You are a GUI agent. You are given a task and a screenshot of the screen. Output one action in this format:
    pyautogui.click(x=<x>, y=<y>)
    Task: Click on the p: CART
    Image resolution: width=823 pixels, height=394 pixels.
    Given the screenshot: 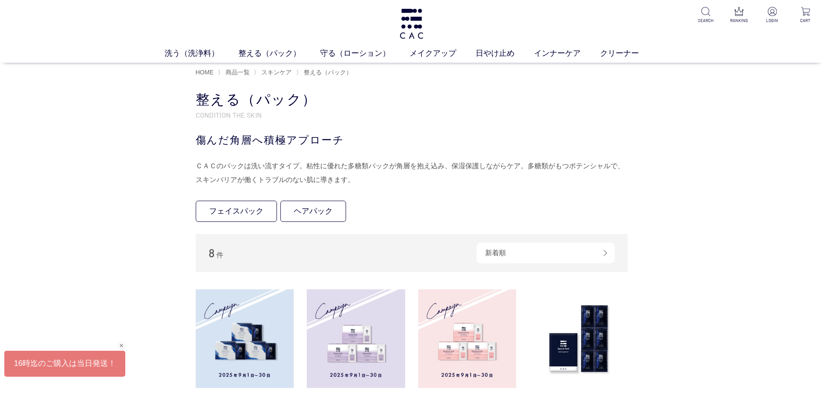 What is the action you would take?
    pyautogui.click(x=805, y=20)
    